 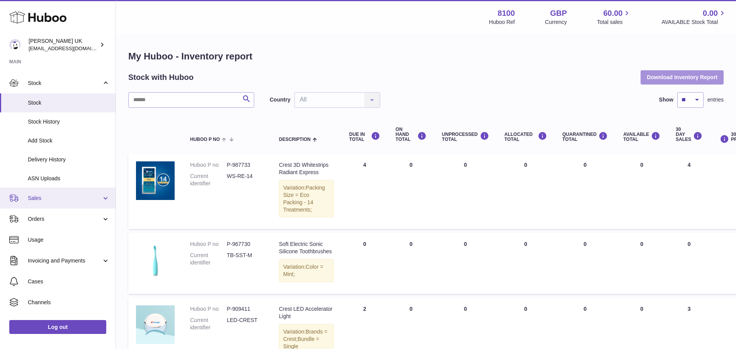 I want to click on div: Soft Electric Sonic Silicone Toothbrushes, so click(x=306, y=248).